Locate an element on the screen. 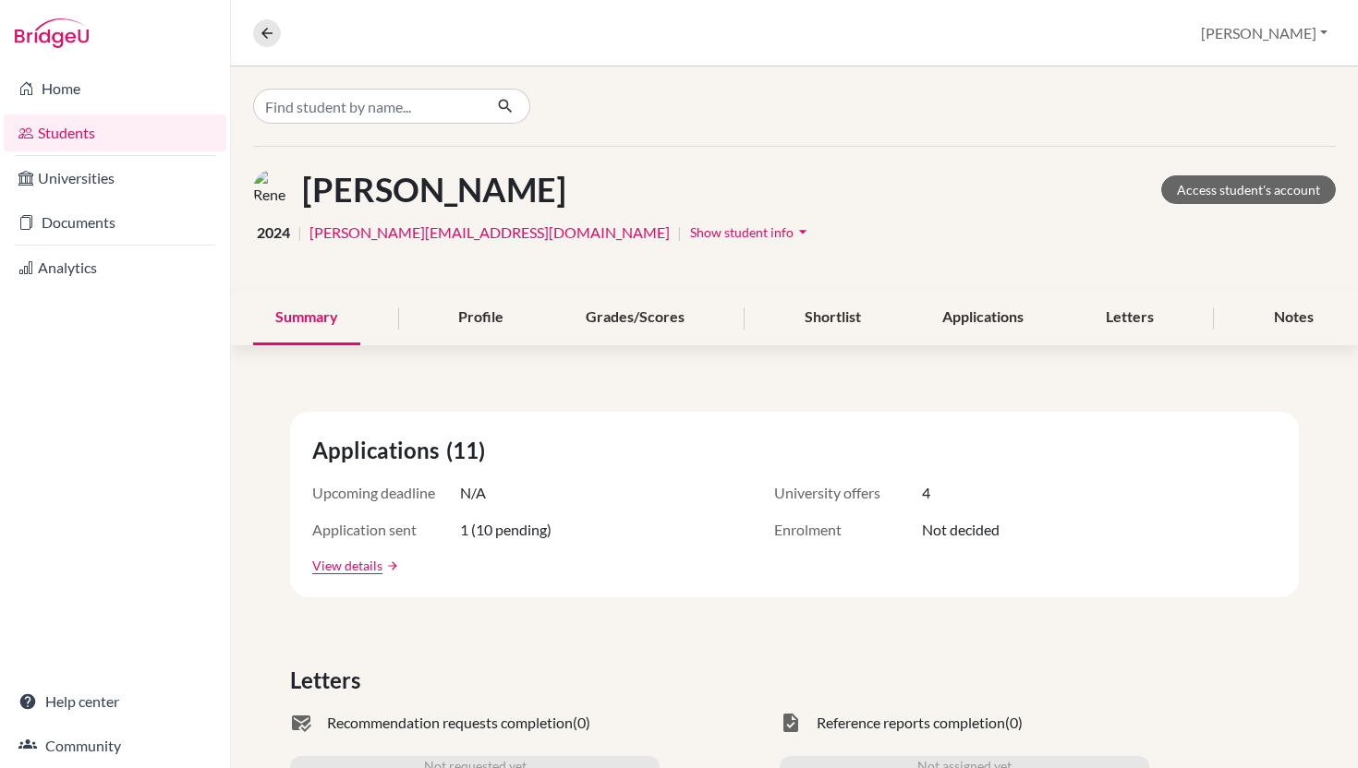 This screenshot has width=1358, height=768. div: Shortlist is located at coordinates (832, 318).